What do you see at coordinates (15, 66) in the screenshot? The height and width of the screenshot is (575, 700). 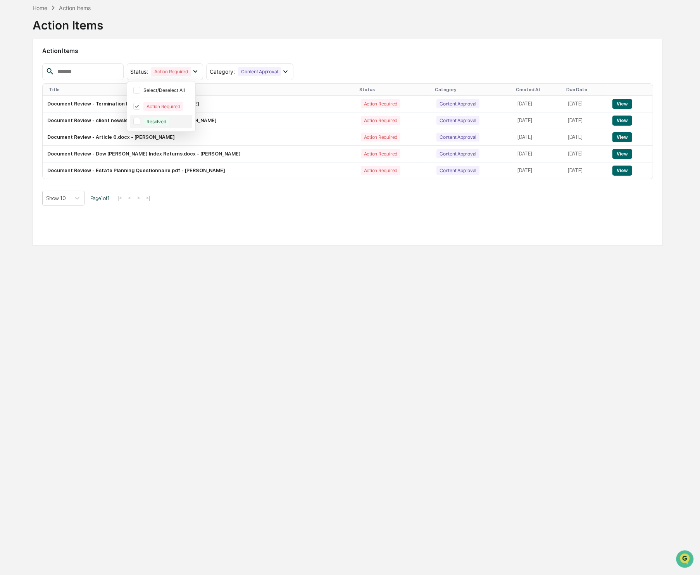 I see `img: 1746055101610-c473b297-6a78-478c-a979-82029cc54cd1` at bounding box center [15, 66].